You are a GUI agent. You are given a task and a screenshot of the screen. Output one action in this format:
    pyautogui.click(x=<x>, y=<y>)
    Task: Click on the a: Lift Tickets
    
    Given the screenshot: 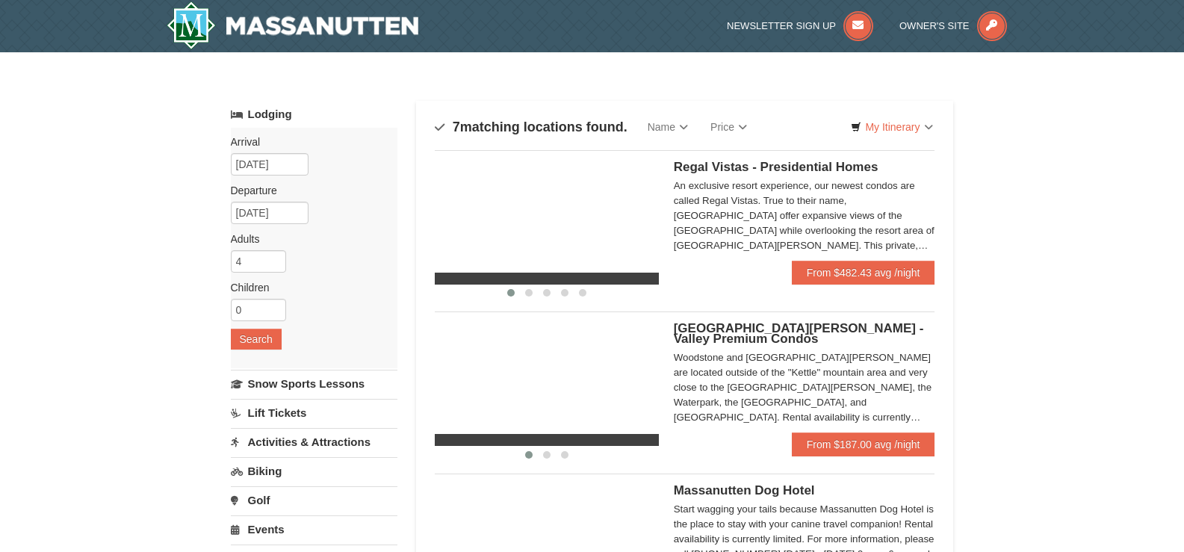 What is the action you would take?
    pyautogui.click(x=314, y=412)
    